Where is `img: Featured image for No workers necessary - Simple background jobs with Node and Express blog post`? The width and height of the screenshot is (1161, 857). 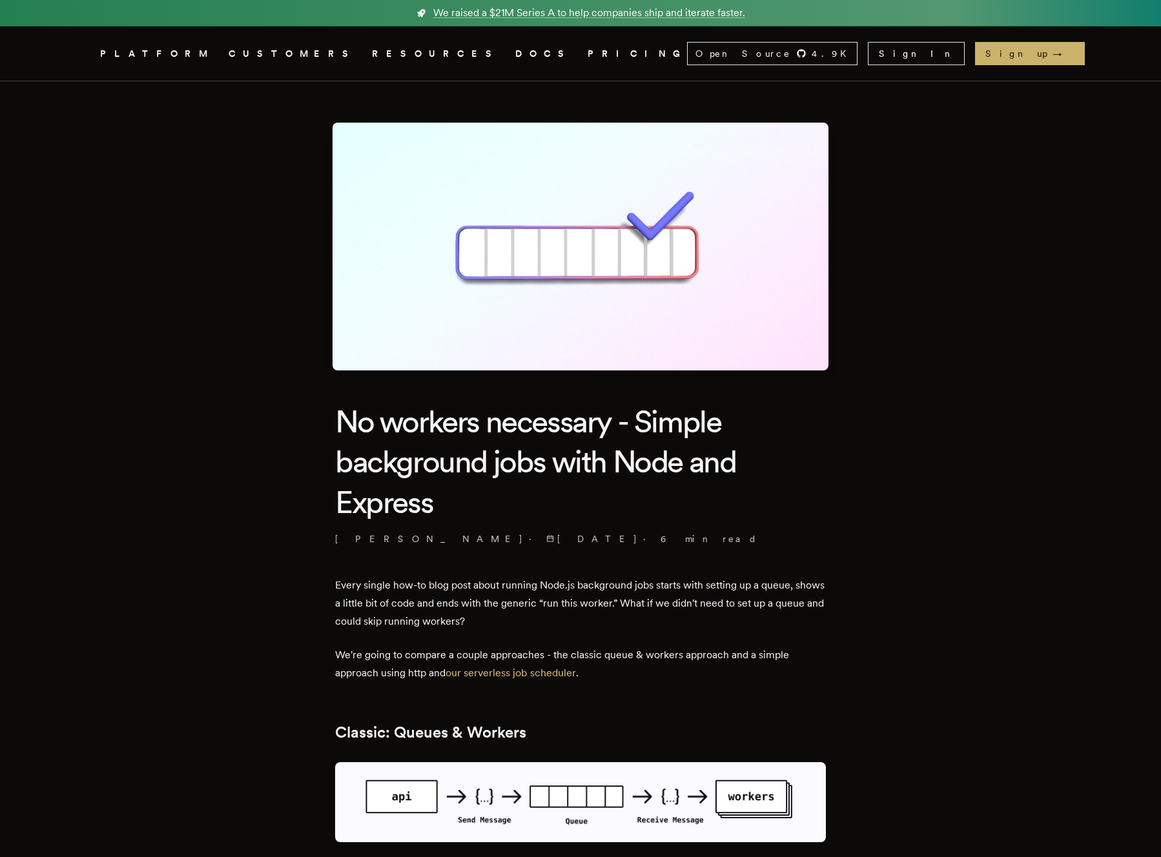
img: Featured image for No workers necessary - Simple background jobs with Node and Express blog post is located at coordinates (580, 247).